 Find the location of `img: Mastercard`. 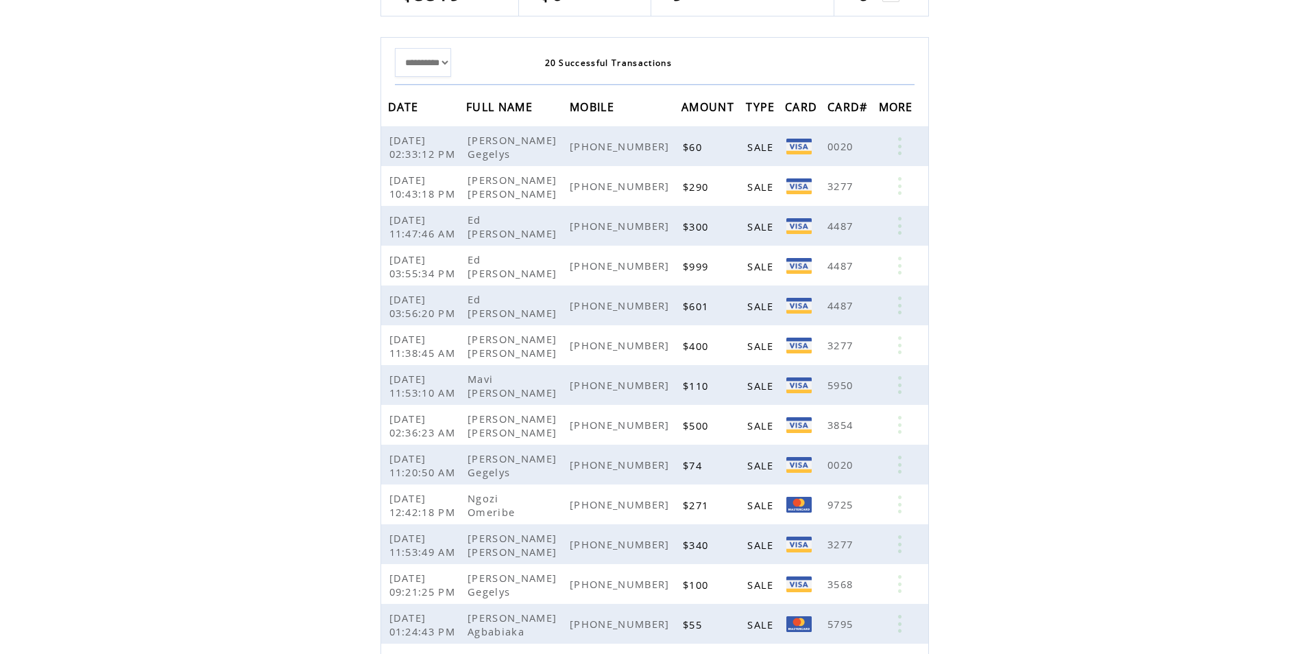

img: Mastercard is located at coordinates (799, 623).